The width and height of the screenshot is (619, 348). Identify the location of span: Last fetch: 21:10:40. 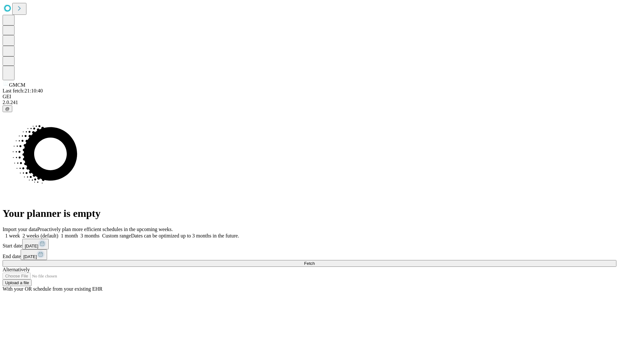
(23, 91).